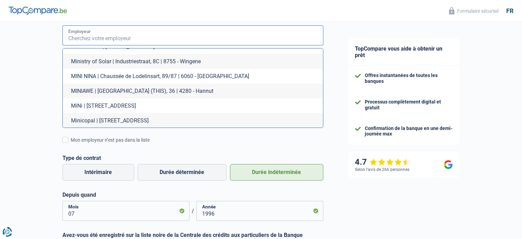  Describe the element at coordinates (193, 158) in the screenshot. I see `label: Type de contrat` at that location.